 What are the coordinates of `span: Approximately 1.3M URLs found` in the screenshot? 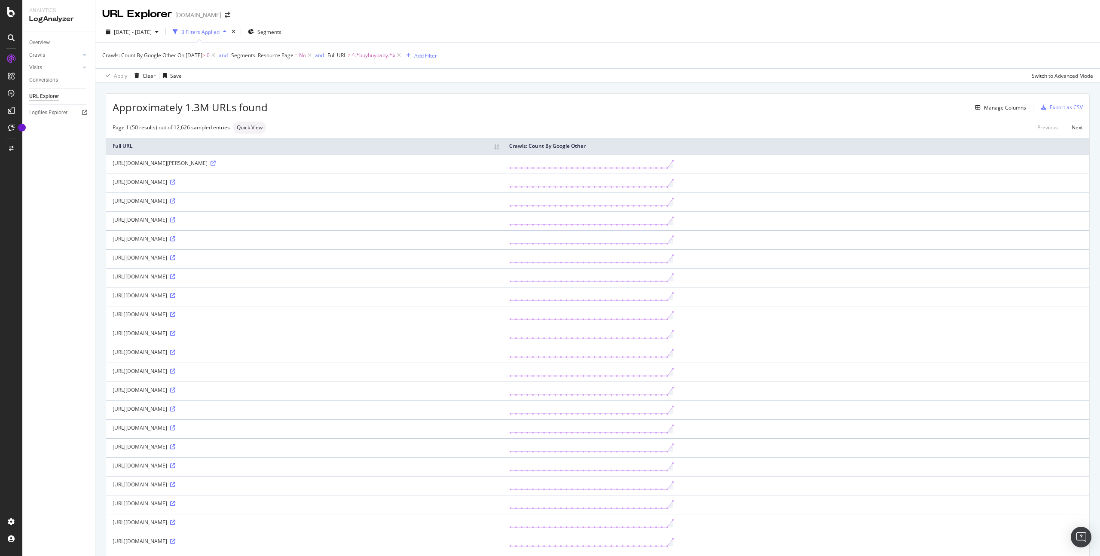 It's located at (190, 107).